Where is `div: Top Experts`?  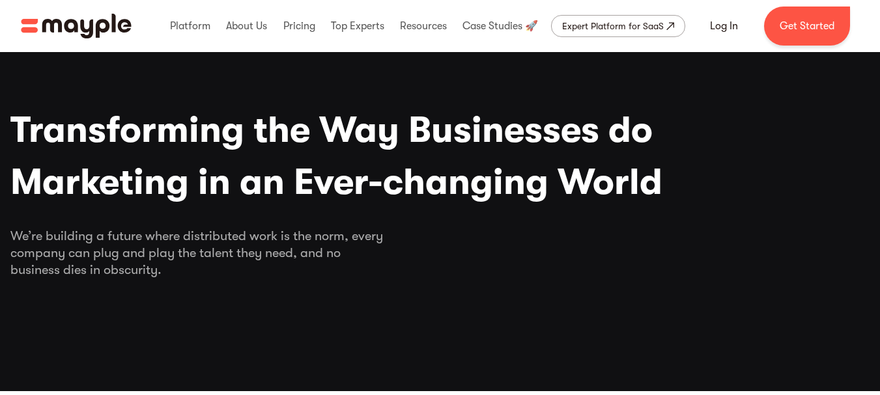 div: Top Experts is located at coordinates (357, 26).